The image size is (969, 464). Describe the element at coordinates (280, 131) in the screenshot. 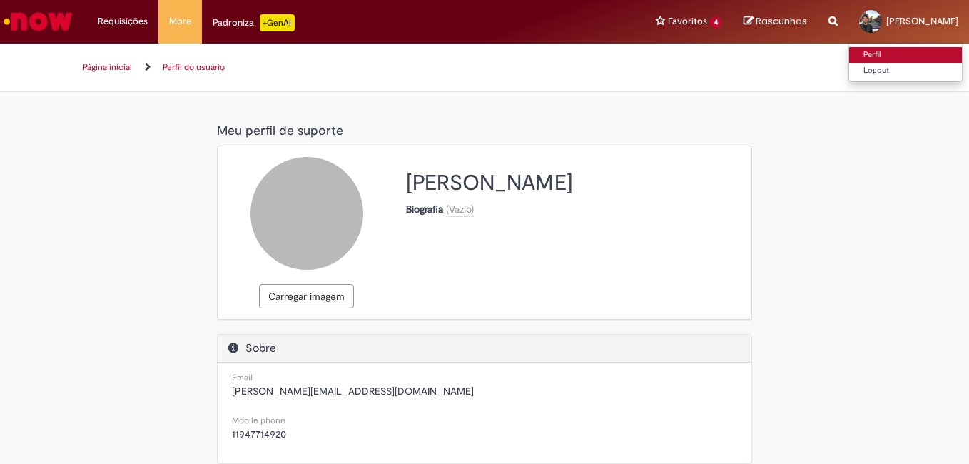

I see `span: Meu perfil de suporte` at that location.